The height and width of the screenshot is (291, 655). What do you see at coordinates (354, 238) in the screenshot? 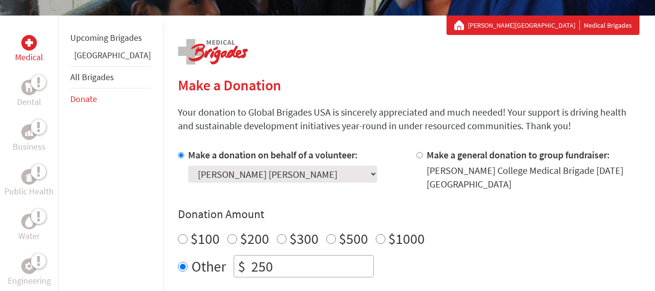
I see `label: $500` at bounding box center [354, 238].